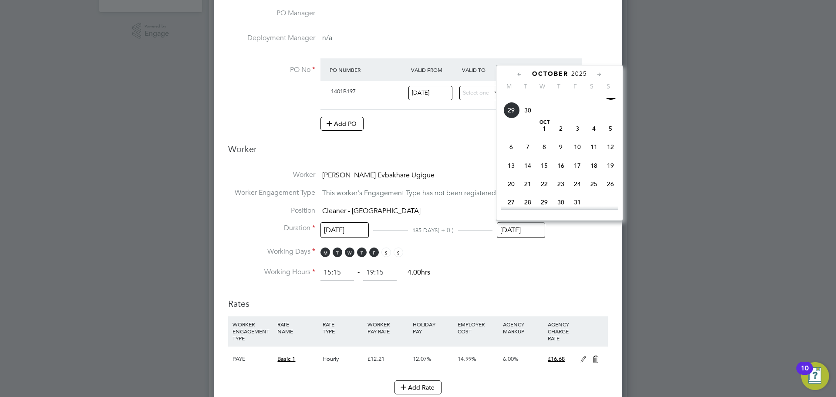 The width and height of the screenshot is (836, 397). I want to click on div: HOLIDAY PAY, so click(433, 328).